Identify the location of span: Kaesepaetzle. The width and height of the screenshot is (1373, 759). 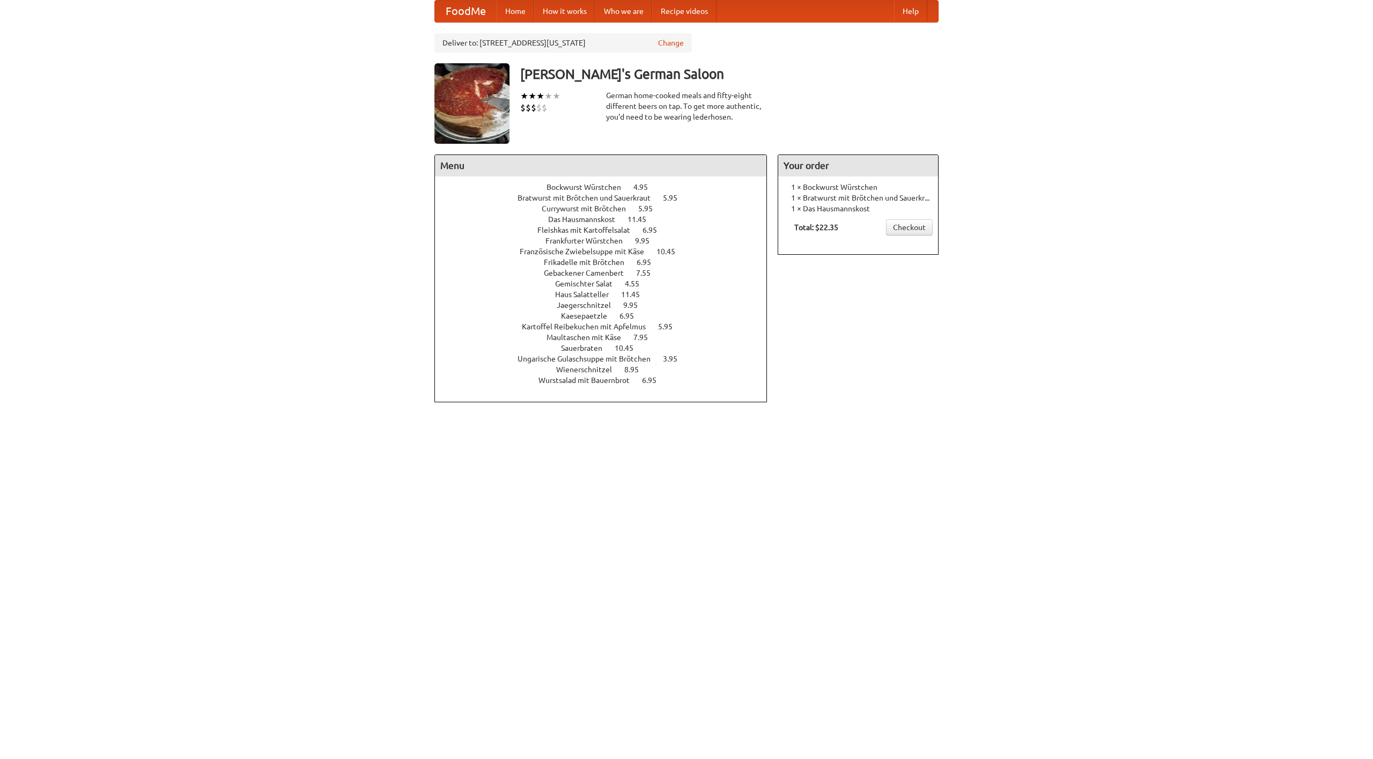
(589, 316).